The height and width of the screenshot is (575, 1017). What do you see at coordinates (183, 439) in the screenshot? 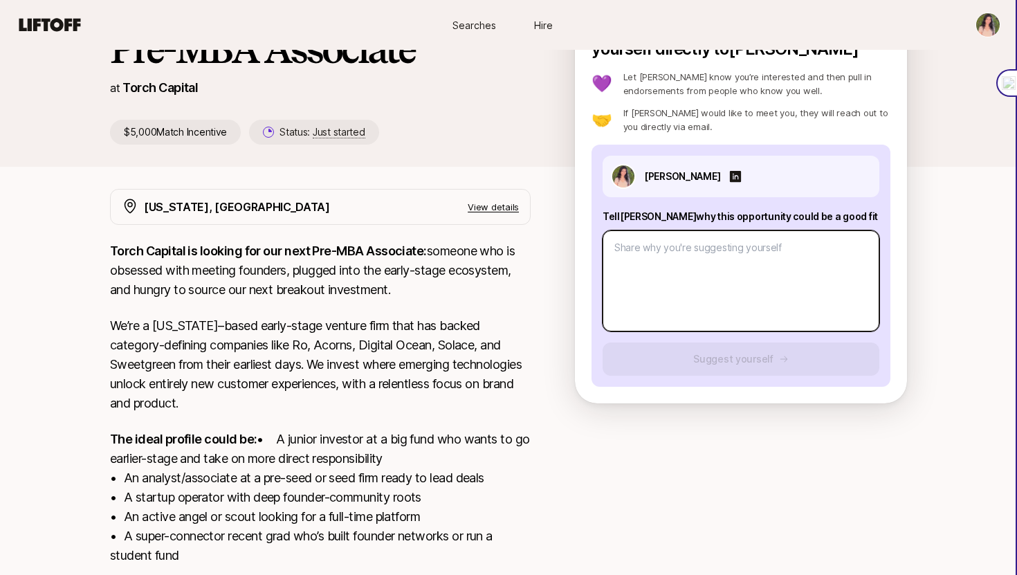
I see `strong: The ideal profile could be:` at bounding box center [183, 439].